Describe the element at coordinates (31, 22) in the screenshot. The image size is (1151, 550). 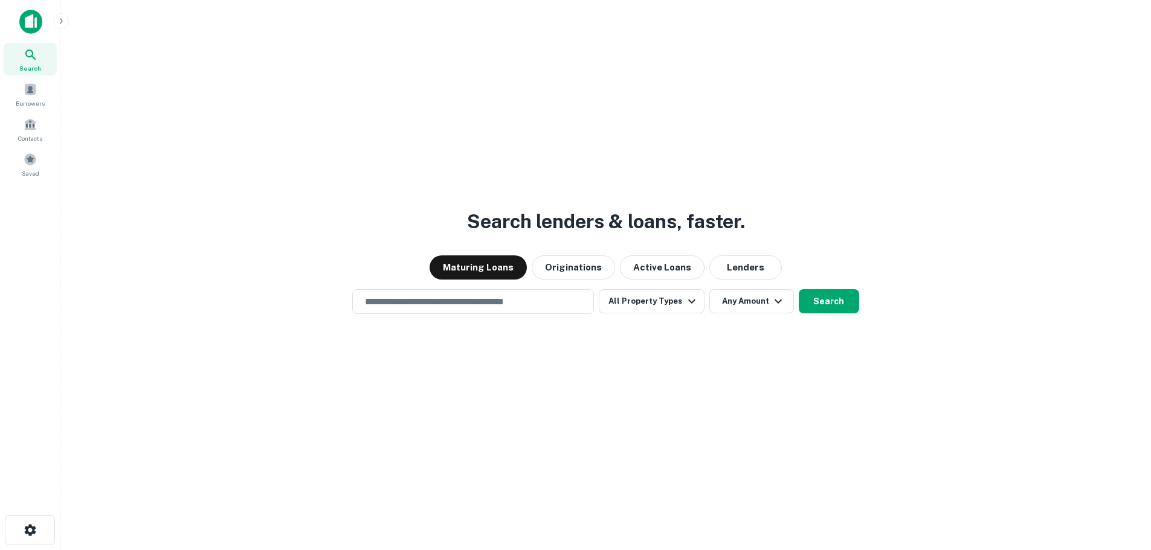
I see `img: capitalize-icon.png` at that location.